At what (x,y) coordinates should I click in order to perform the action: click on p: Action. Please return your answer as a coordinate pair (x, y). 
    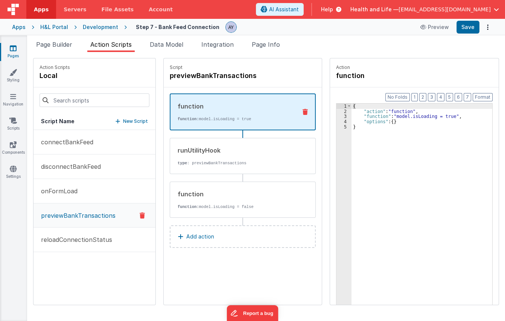
    Looking at the image, I should click on (414, 67).